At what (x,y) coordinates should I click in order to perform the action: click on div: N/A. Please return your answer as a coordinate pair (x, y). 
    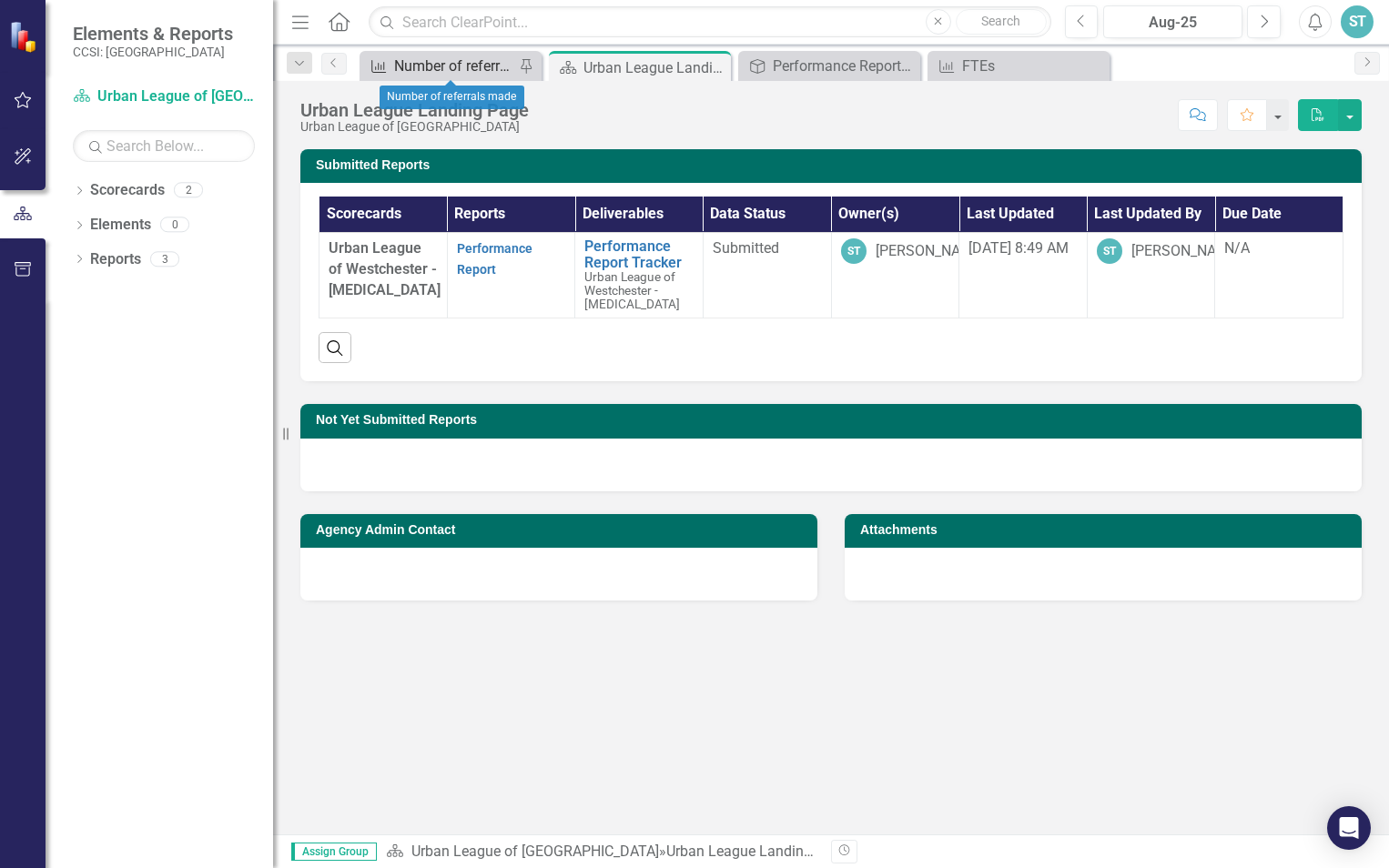
    Looking at the image, I should click on (1279, 249).